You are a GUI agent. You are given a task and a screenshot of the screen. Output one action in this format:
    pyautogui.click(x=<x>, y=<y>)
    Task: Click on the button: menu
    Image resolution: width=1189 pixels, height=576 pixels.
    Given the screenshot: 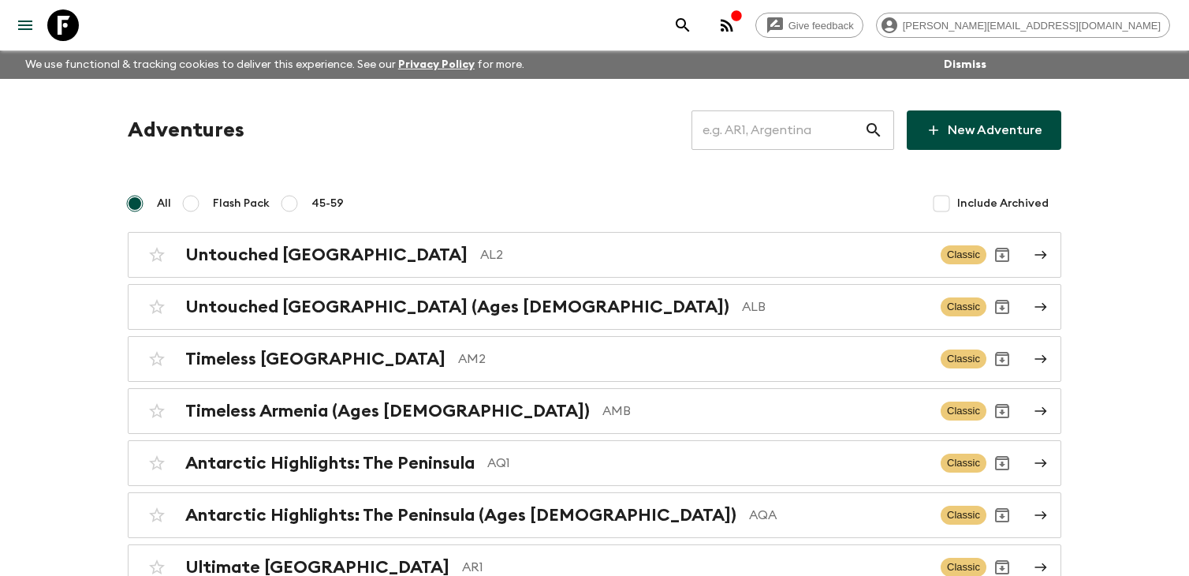 What is the action you would take?
    pyautogui.click(x=25, y=25)
    